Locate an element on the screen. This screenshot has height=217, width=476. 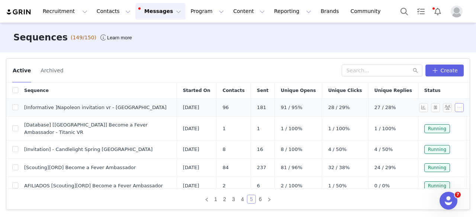
span: 96 is located at coordinates (225, 108).